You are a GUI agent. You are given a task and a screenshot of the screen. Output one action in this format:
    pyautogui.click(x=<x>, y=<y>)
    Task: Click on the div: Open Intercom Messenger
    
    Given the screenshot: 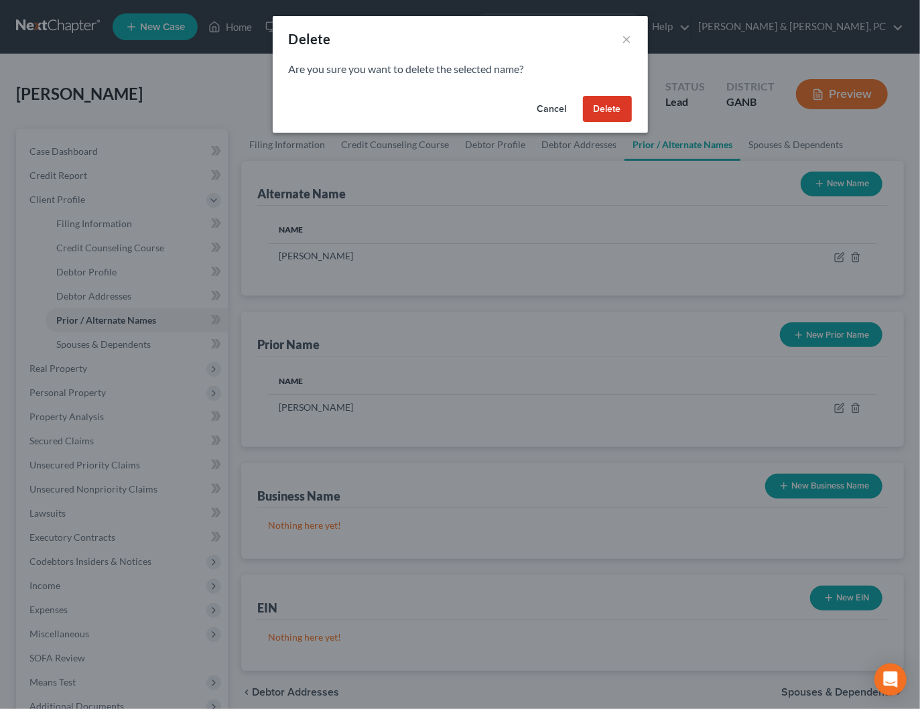 What is the action you would take?
    pyautogui.click(x=891, y=680)
    